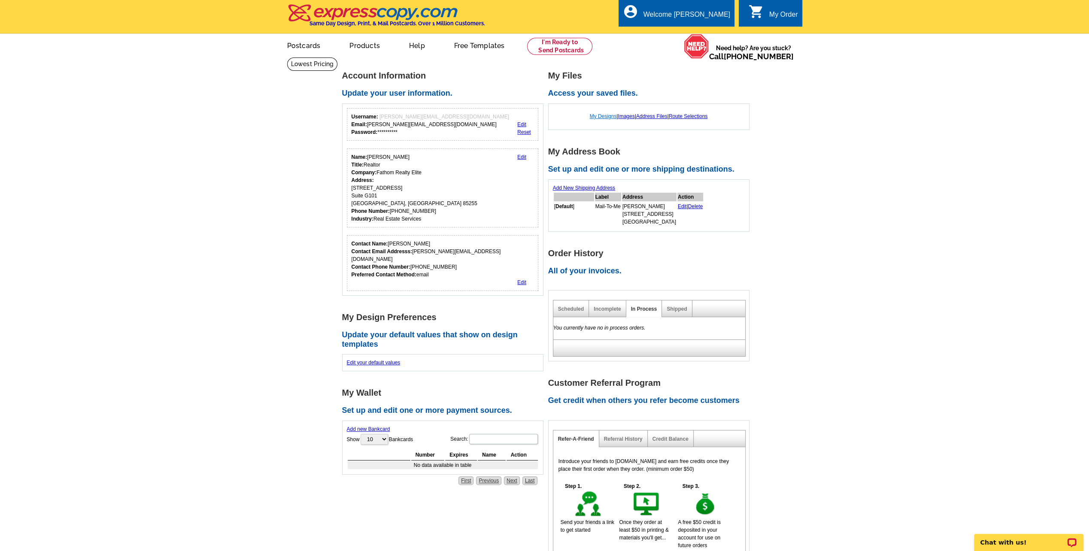 This screenshot has width=1089, height=551. What do you see at coordinates (603, 116) in the screenshot?
I see `a: My Designs` at bounding box center [603, 116].